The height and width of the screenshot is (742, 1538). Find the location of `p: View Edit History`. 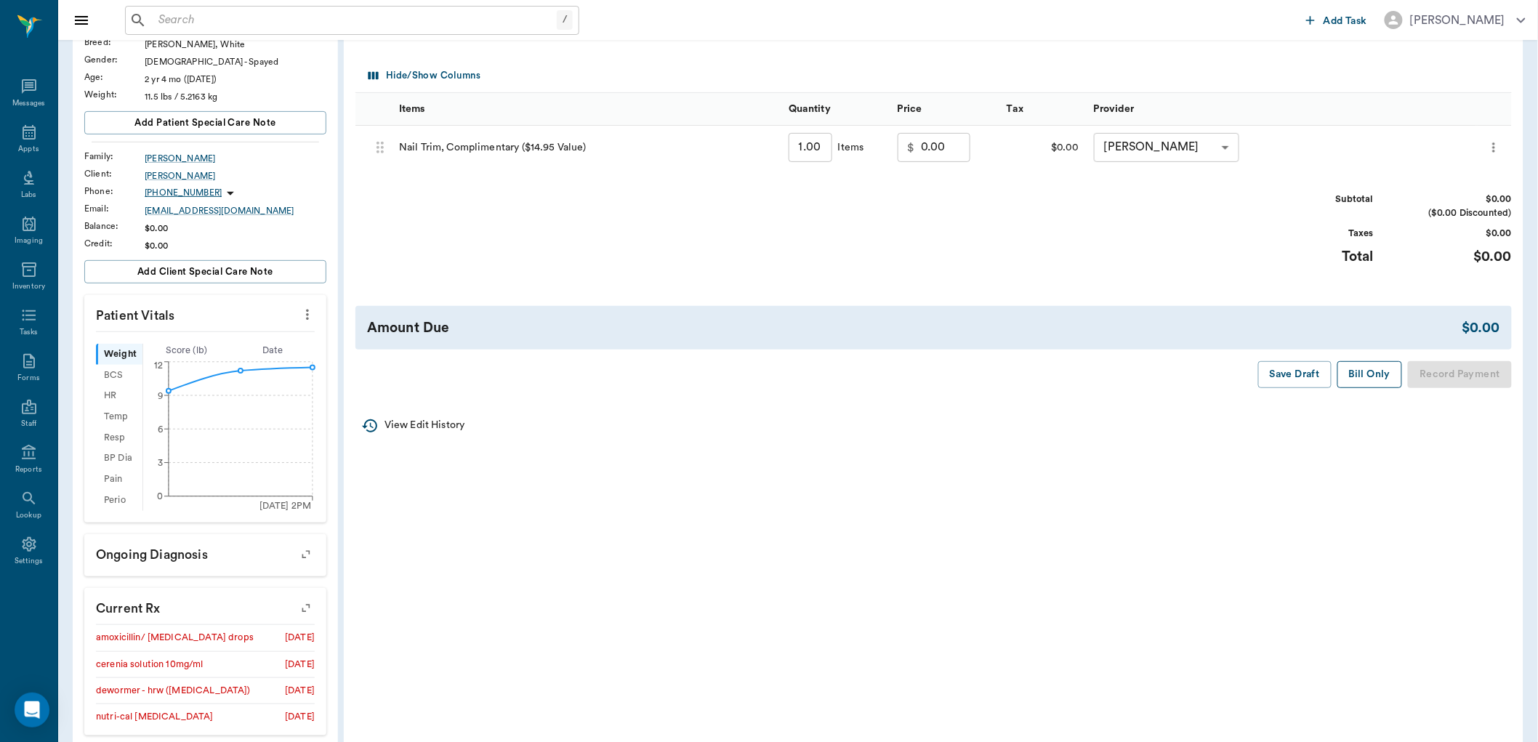

p: View Edit History is located at coordinates (424, 425).